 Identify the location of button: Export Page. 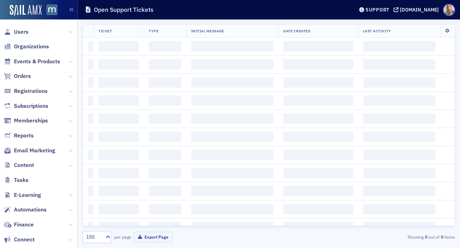
(153, 237).